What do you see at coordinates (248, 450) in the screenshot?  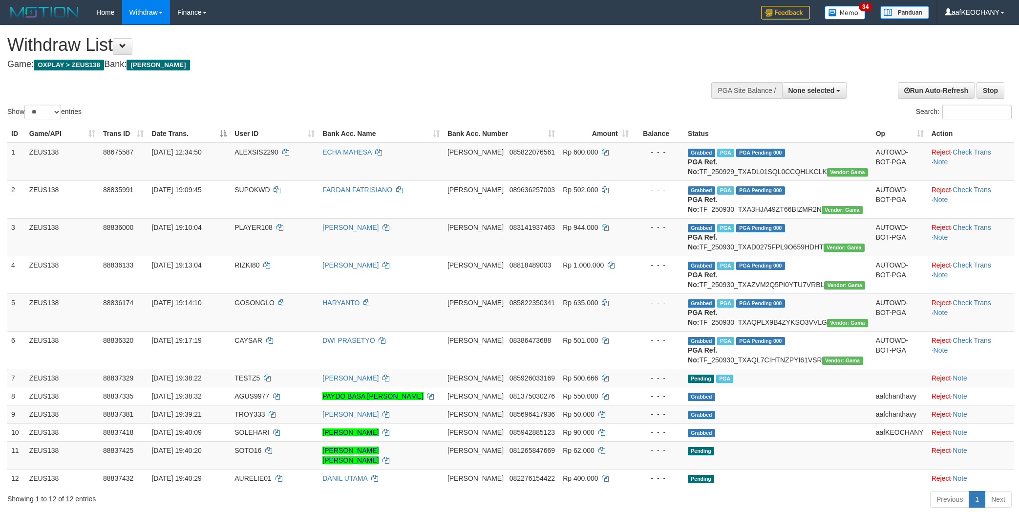 I see `span: SOTO16` at bounding box center [248, 450].